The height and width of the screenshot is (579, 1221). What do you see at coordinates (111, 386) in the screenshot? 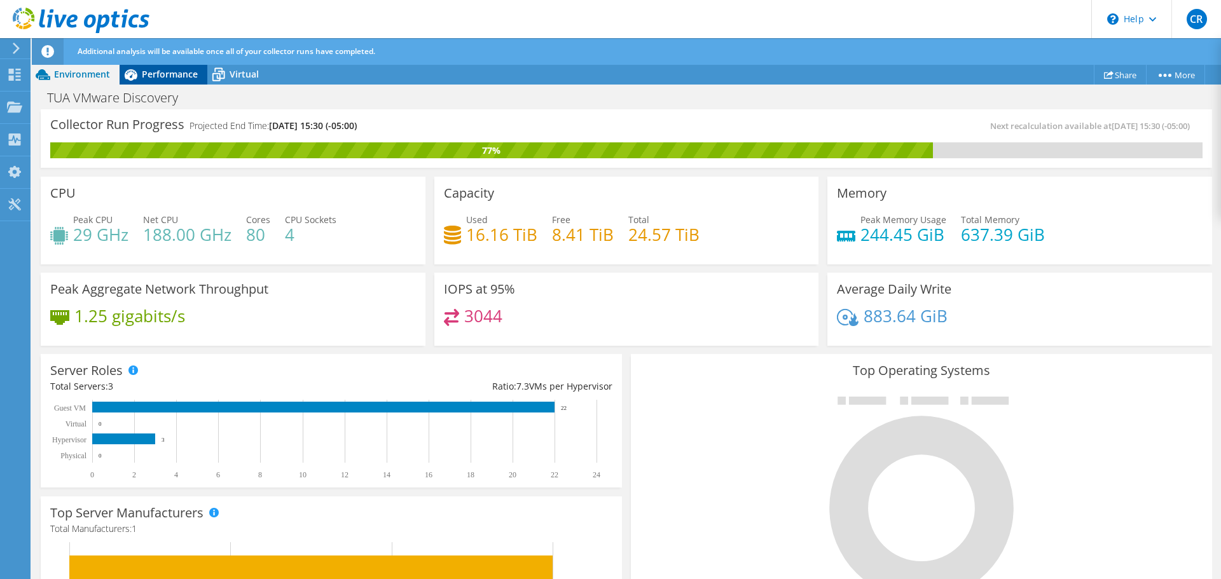
I see `span: 3` at bounding box center [111, 386].